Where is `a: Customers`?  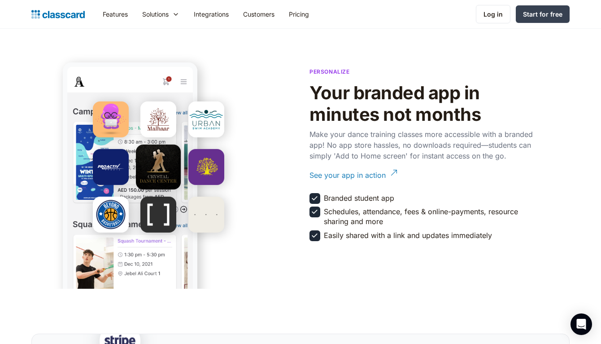 a: Customers is located at coordinates (259, 14).